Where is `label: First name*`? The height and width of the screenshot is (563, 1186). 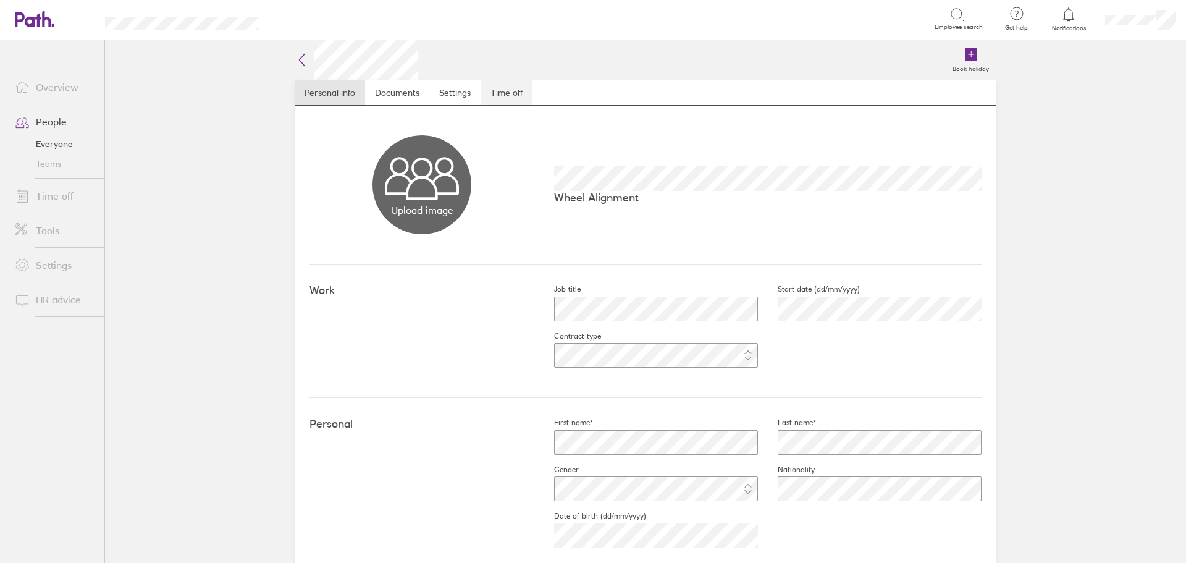 label: First name* is located at coordinates (563, 422).